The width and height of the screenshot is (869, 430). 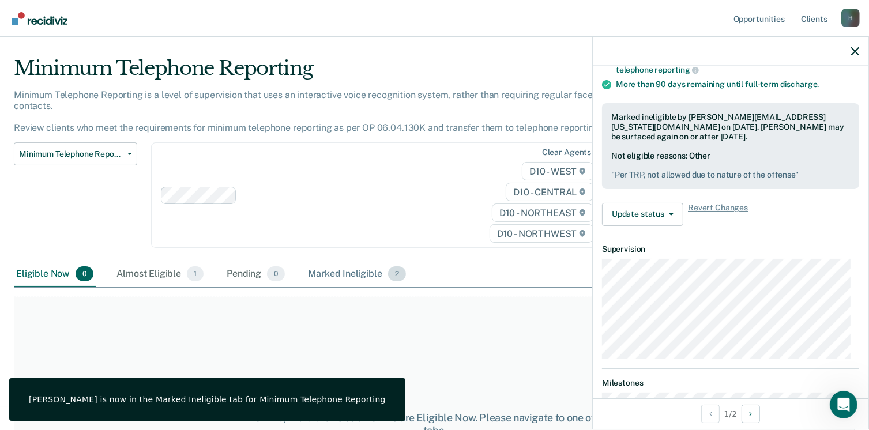 What do you see at coordinates (800, 84) in the screenshot?
I see `span: discharge.` at bounding box center [800, 84].